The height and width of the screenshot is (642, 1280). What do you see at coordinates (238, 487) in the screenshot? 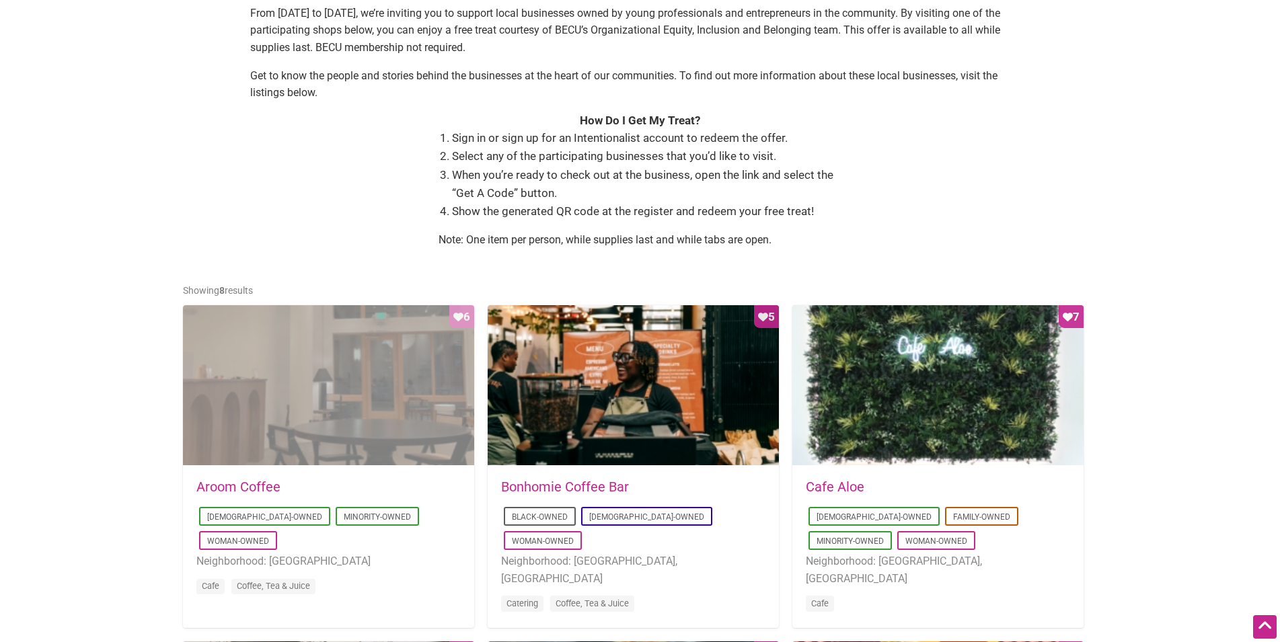
I see `a: Aroom Coffee` at bounding box center [238, 487].